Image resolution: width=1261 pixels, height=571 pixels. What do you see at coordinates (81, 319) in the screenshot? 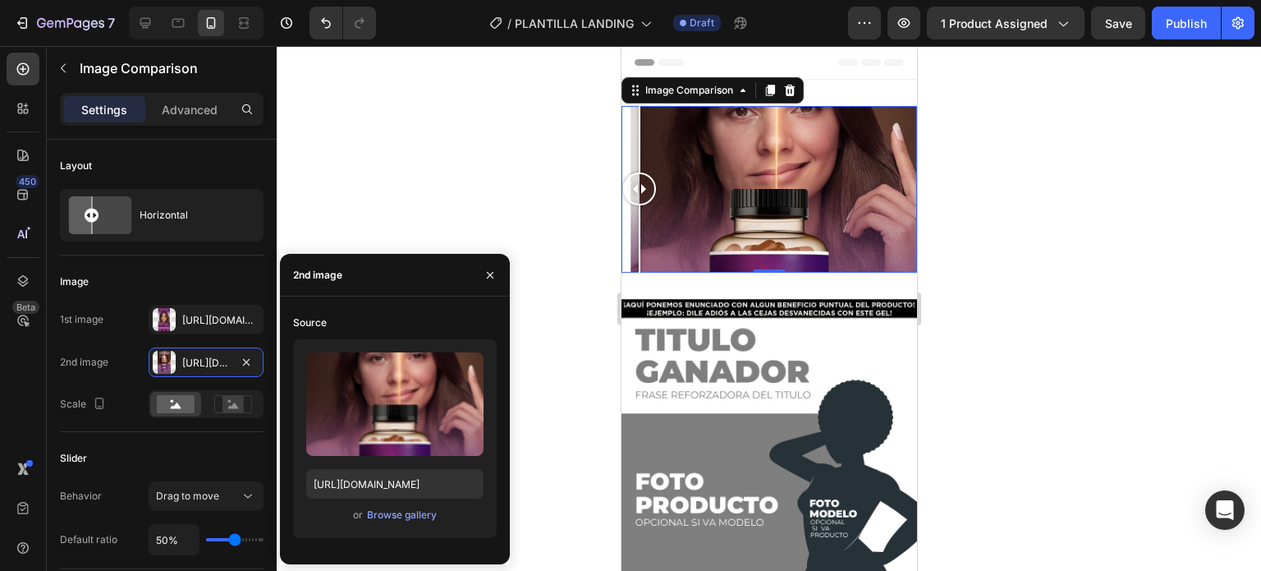
I see `div: 1st image` at bounding box center [81, 319].